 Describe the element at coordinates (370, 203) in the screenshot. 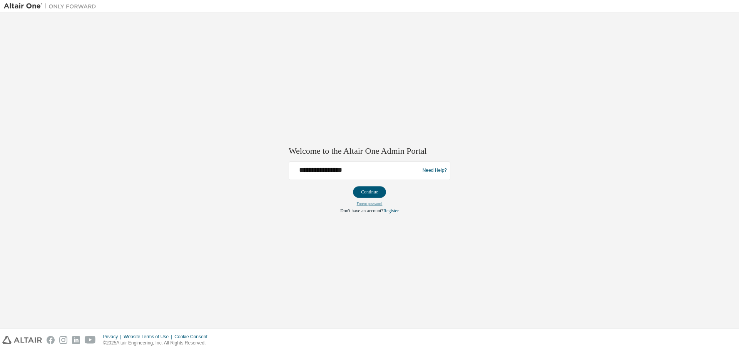

I see `a: Forgot password` at that location.